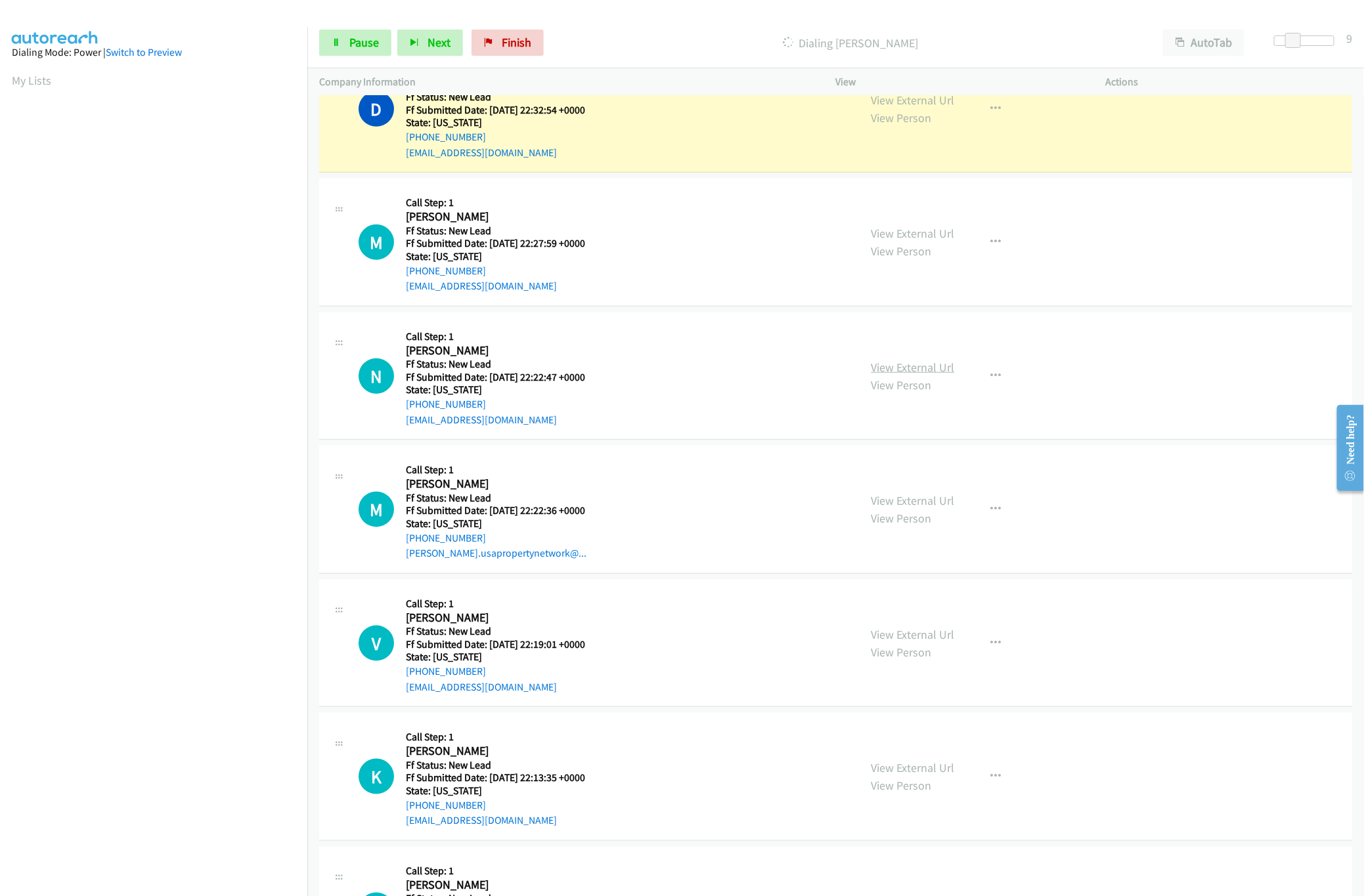 This screenshot has width=1364, height=896. What do you see at coordinates (1204, 42) in the screenshot?
I see `button: AutoTab` at bounding box center [1204, 42].